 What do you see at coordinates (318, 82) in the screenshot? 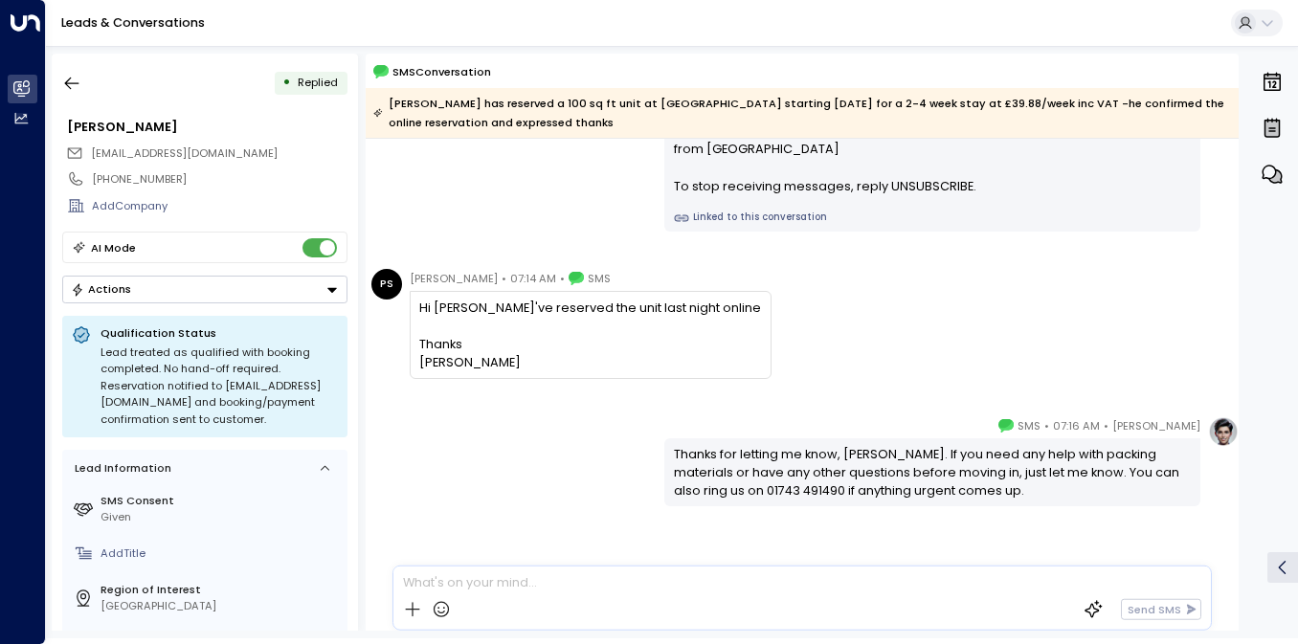
I see `span: Replied` at bounding box center [318, 82].